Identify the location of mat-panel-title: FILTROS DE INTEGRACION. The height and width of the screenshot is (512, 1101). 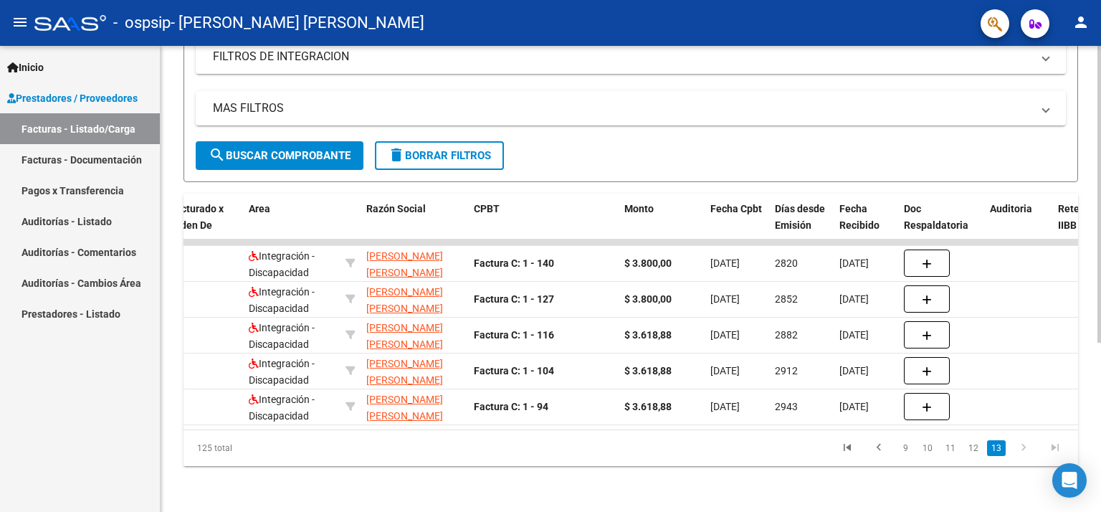
(622, 57).